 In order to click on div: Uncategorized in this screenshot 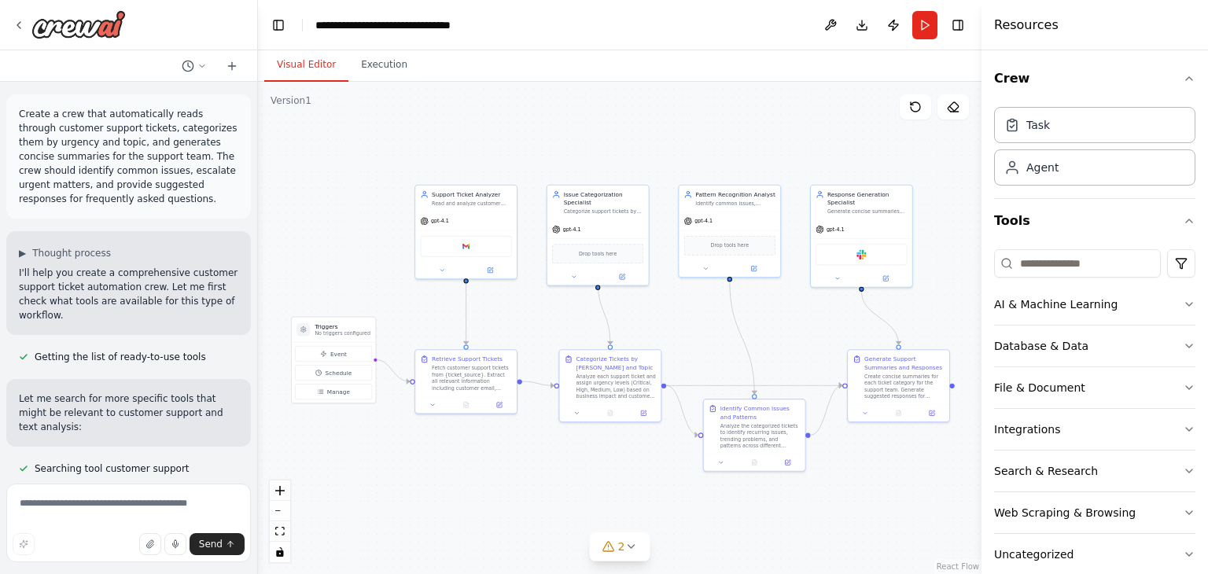, I will do `click(1034, 555)`.